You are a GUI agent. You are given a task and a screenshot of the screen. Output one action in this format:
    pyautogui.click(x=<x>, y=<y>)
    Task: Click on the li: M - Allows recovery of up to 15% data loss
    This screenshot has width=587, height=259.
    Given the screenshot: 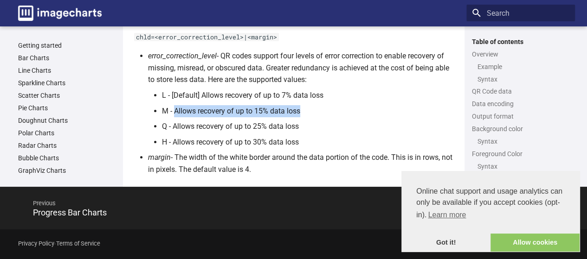 What is the action you would take?
    pyautogui.click(x=307, y=111)
    